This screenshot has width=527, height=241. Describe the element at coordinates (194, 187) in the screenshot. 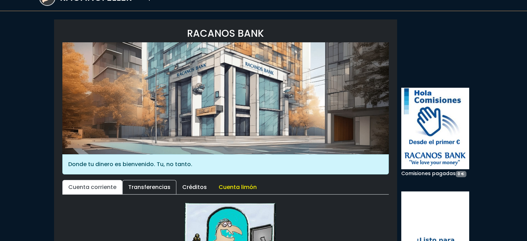

I see `a: Créditos` at that location.